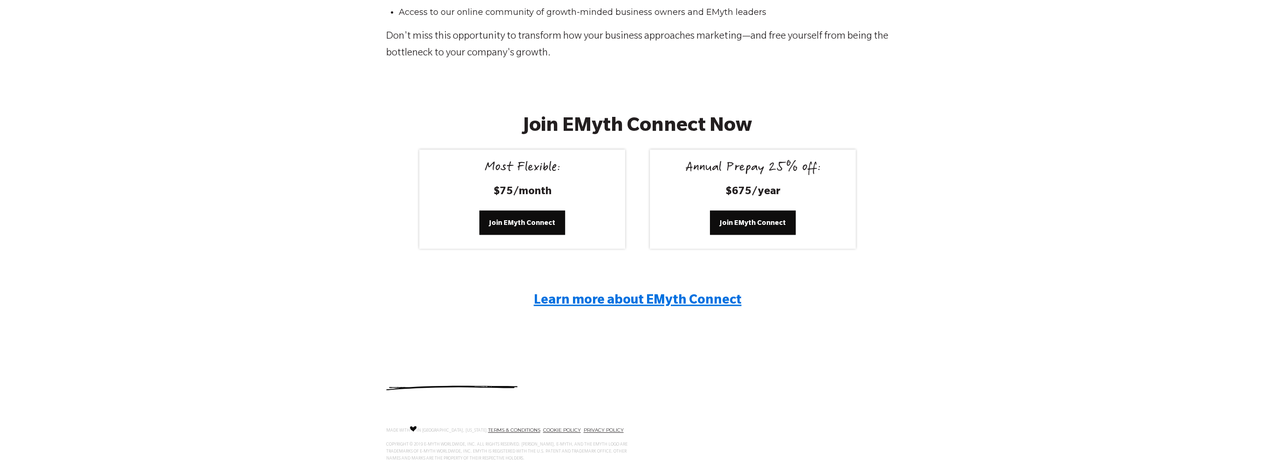 The width and height of the screenshot is (1275, 474). What do you see at coordinates (637, 128) in the screenshot?
I see `h2: Join EMyth Connect Now` at bounding box center [637, 128].